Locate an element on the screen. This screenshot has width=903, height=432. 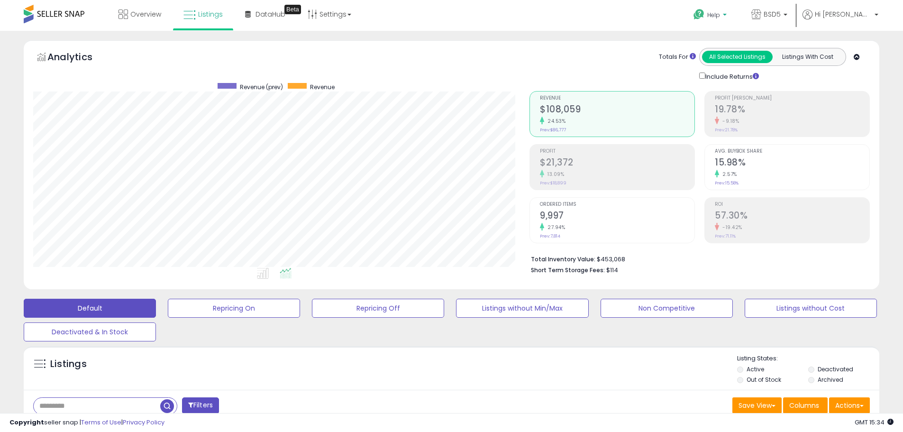
button: Listings without Min/Max is located at coordinates (522, 308).